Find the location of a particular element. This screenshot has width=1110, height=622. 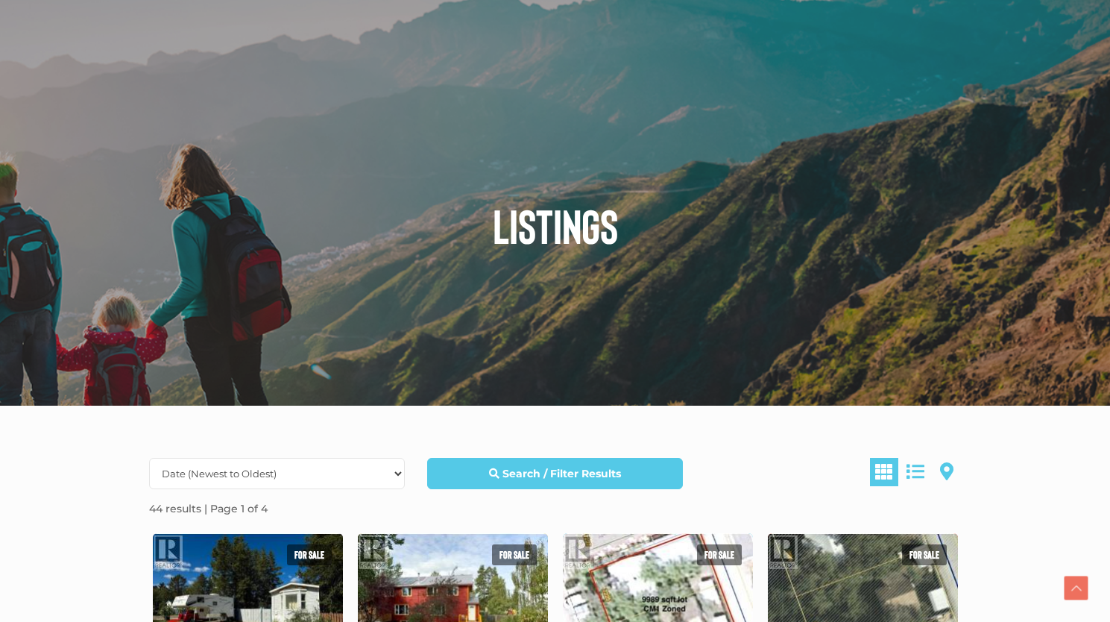

h1: Listings is located at coordinates (556, 225).